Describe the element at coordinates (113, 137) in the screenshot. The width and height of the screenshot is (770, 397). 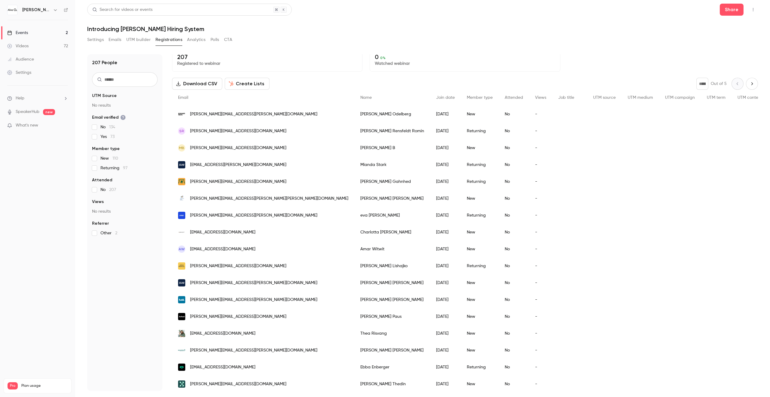
I see `span: 73` at that location.